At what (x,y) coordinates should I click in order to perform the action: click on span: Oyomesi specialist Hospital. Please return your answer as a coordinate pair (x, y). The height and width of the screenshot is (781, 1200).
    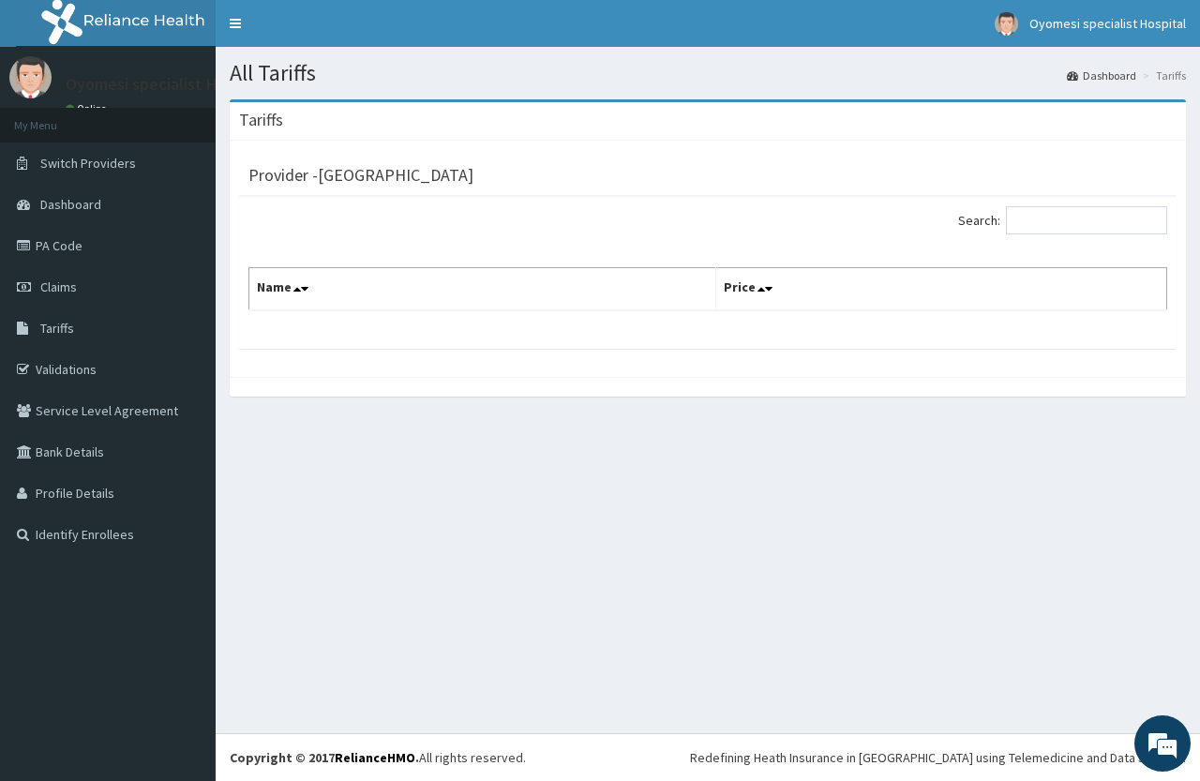
    Looking at the image, I should click on (1107, 23).